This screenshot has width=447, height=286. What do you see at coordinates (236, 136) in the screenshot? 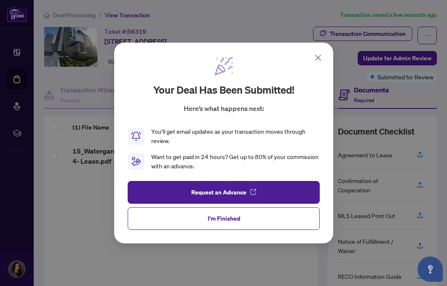
I see `div: You’ll get email updates as your transaction moves through review.` at bounding box center [236, 136].